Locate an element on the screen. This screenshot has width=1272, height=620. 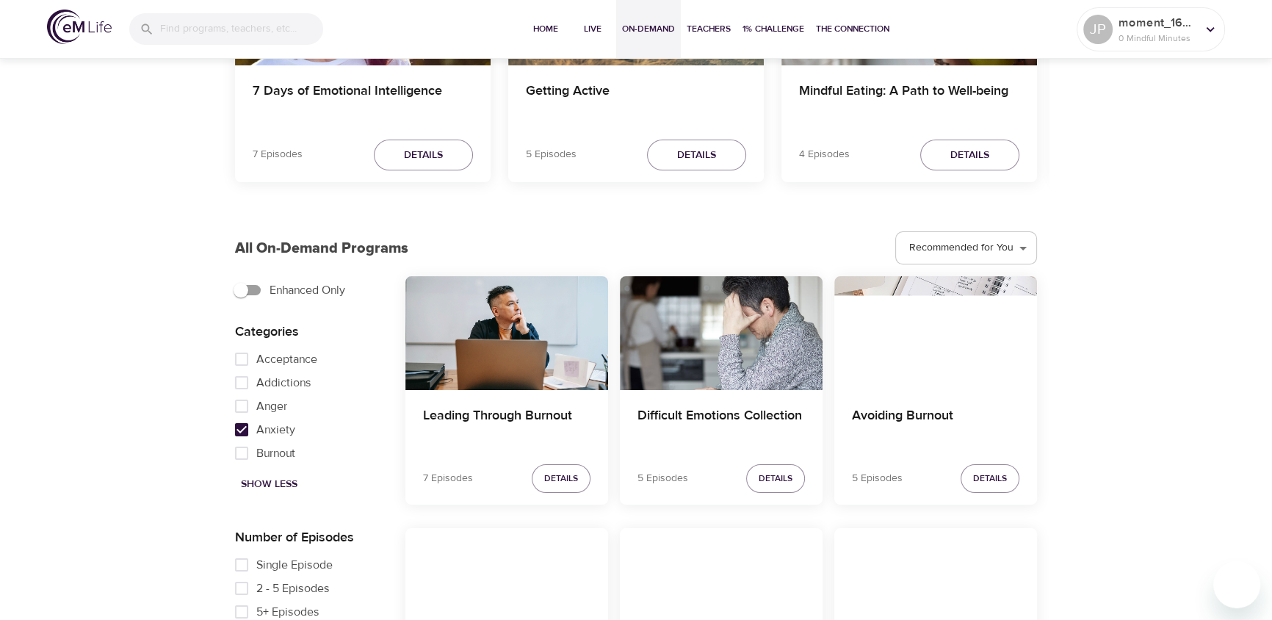
img: logo is located at coordinates (79, 26).